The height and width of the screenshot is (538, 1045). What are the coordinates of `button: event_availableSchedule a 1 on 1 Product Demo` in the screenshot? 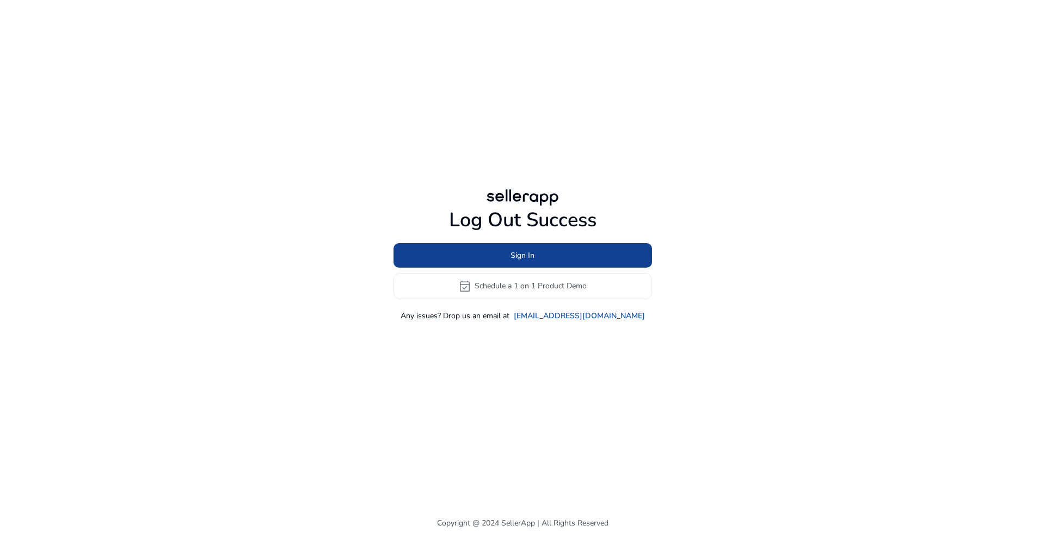 It's located at (522, 286).